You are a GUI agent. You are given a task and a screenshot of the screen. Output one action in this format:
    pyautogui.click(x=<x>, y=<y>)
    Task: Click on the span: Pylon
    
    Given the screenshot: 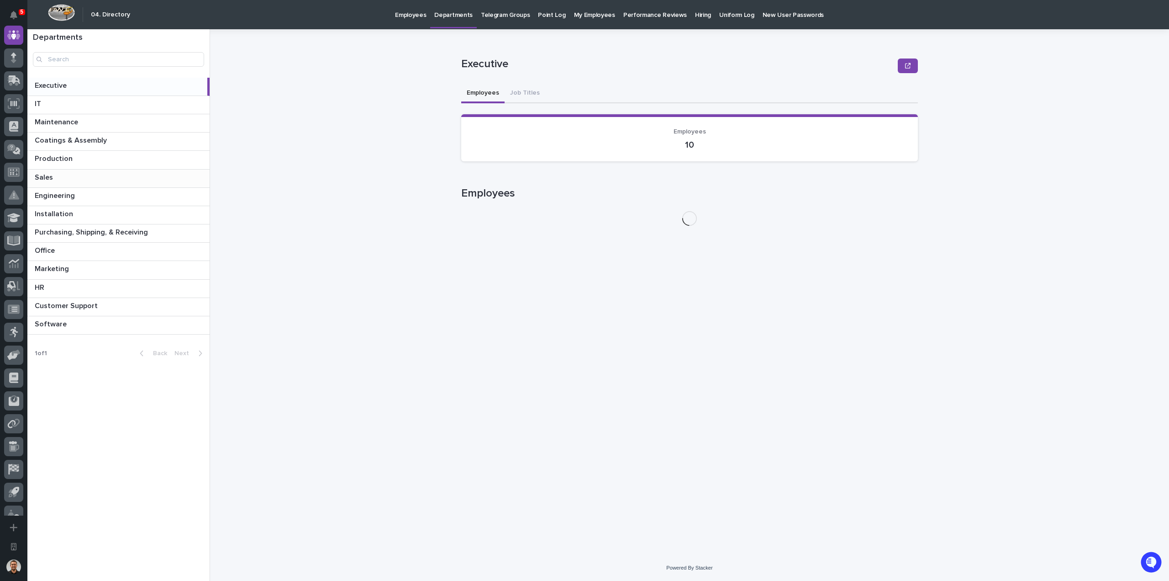 What is the action you would take?
    pyautogui.click(x=100, y=173)
    